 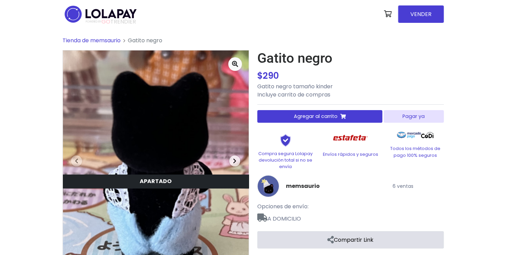 What do you see at coordinates (413, 116) in the screenshot?
I see `button: Pagar ya` at bounding box center [413, 116].